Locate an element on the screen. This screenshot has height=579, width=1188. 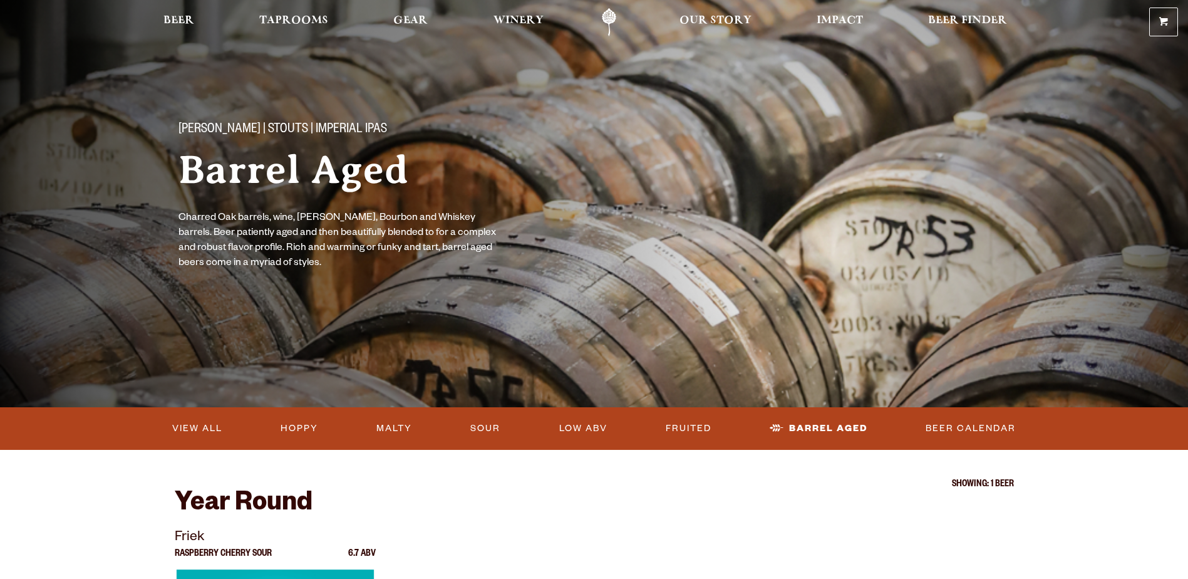
span: Gear is located at coordinates (410, 21).